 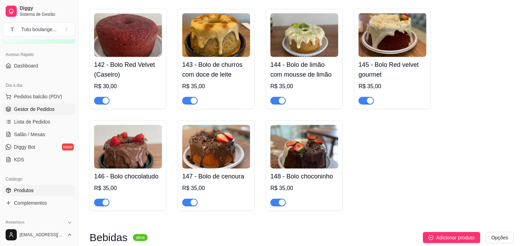 I want to click on span: Produtos, so click(x=24, y=190).